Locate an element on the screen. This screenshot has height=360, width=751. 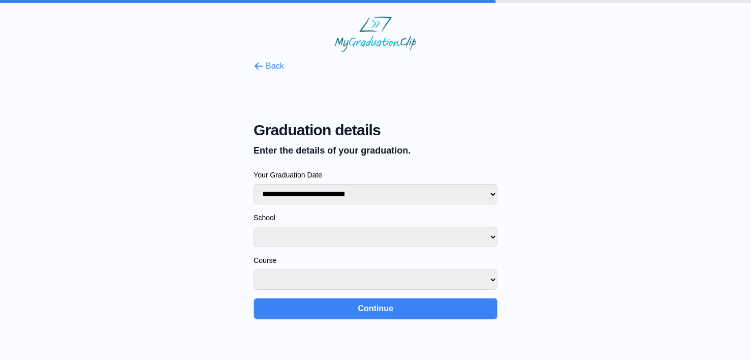
label: Course is located at coordinates (375, 260).